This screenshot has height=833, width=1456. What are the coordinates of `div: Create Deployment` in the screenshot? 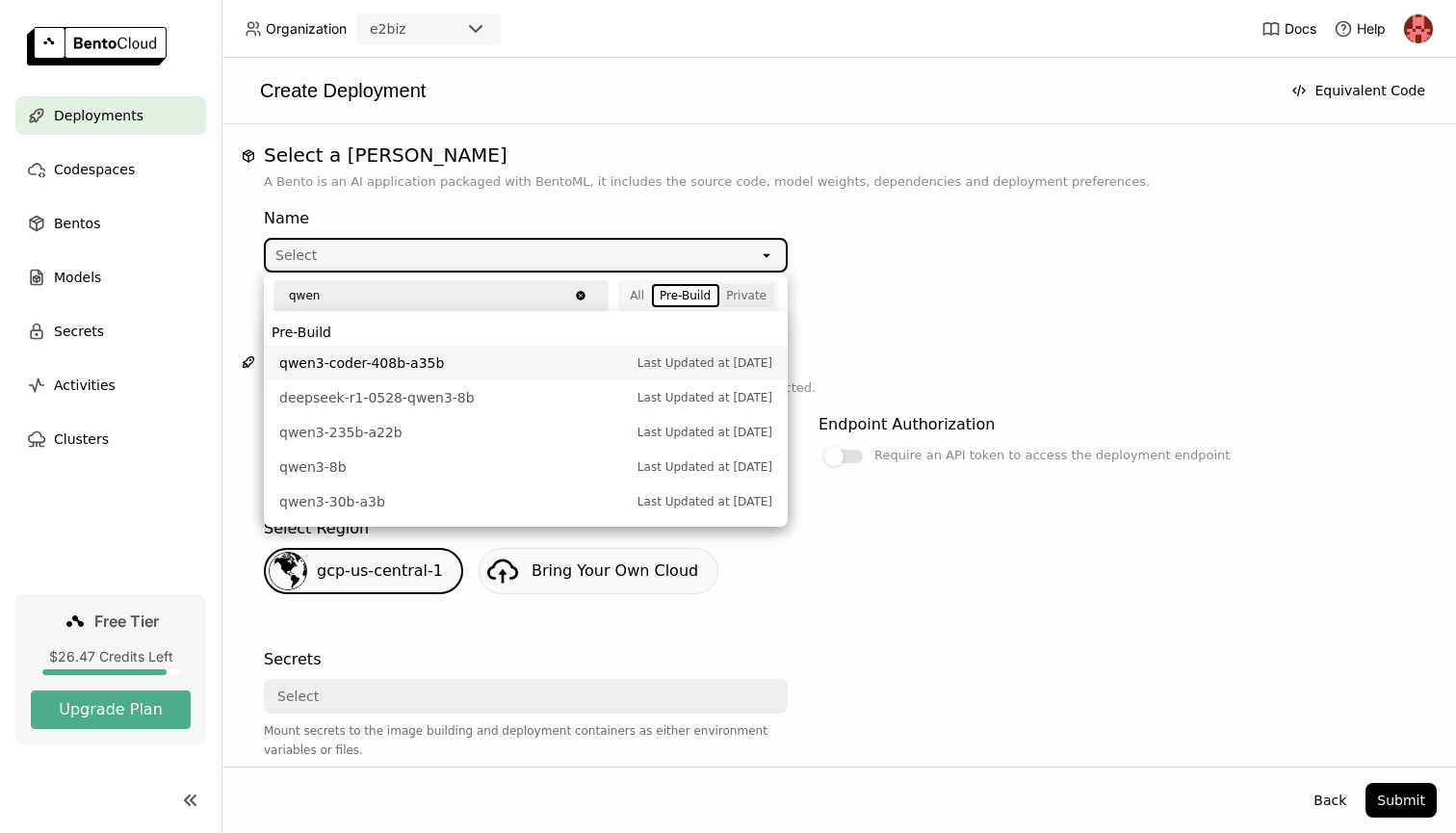 It's located at (756, 91).